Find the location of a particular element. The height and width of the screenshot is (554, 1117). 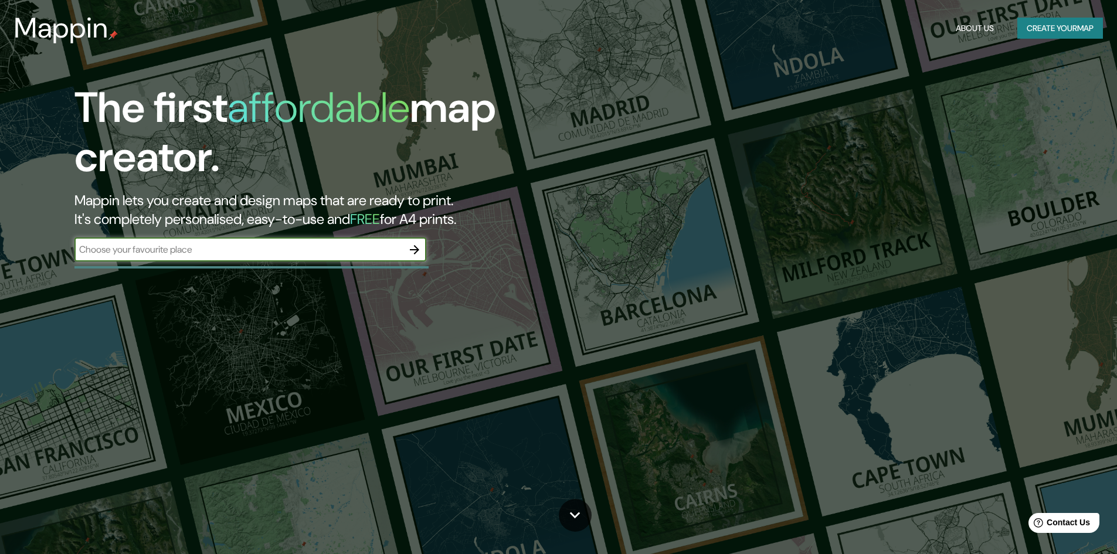

button: Create yourmap is located at coordinates (1060, 28).